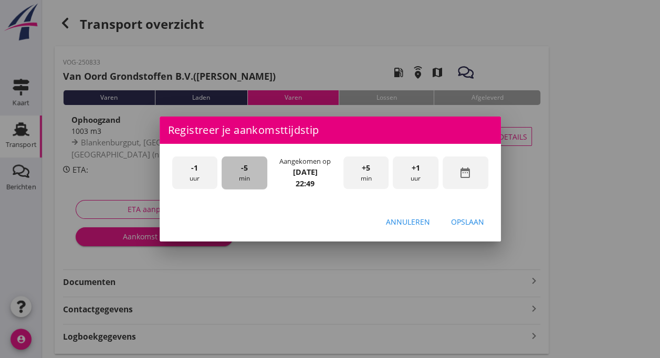 The width and height of the screenshot is (660, 358). What do you see at coordinates (467, 221) in the screenshot?
I see `div: Opslaan` at bounding box center [467, 221].